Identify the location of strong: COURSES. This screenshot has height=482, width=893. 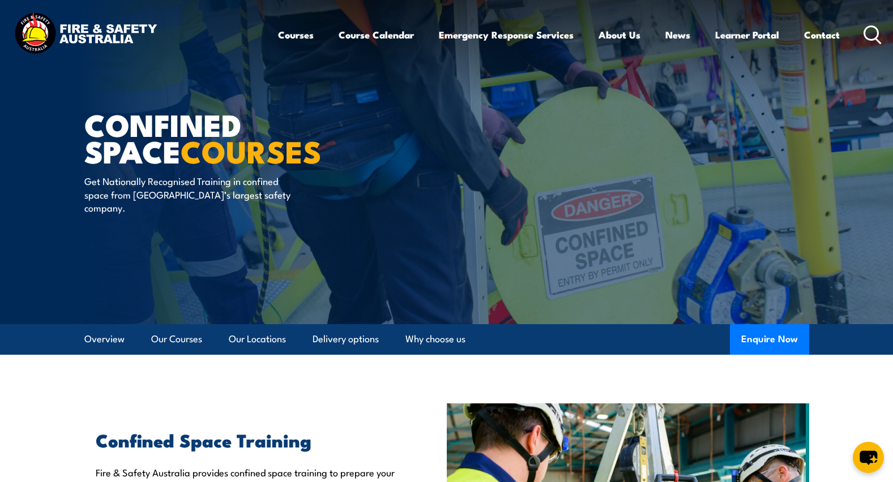
(251, 150).